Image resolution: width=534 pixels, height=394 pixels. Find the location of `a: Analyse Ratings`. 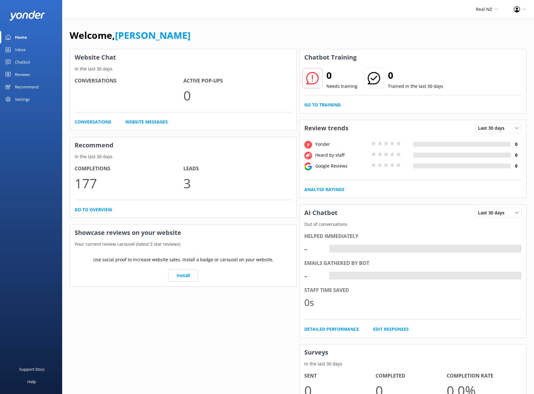

a: Analyse Ratings is located at coordinates (324, 190).